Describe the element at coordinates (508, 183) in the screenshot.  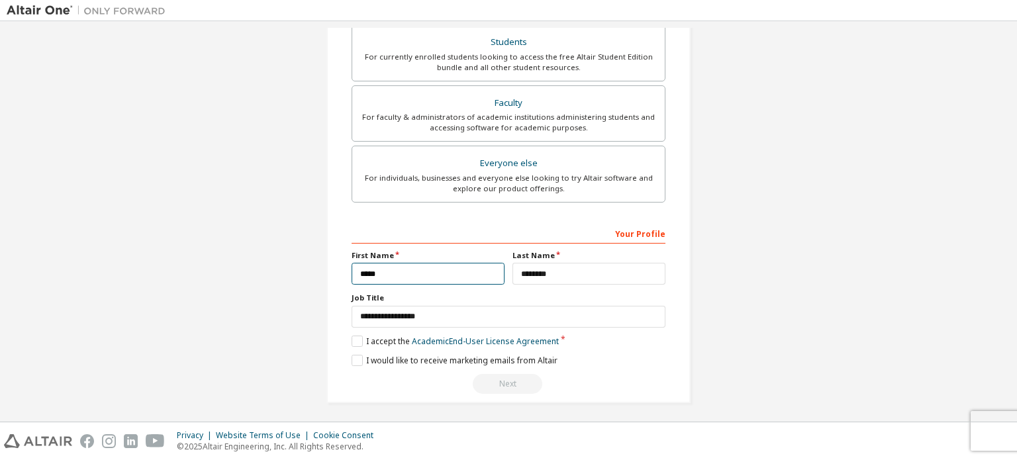
I see `div: For individuals, businesses and everyone else looking to try Altair software and explore our prod...` at that location.